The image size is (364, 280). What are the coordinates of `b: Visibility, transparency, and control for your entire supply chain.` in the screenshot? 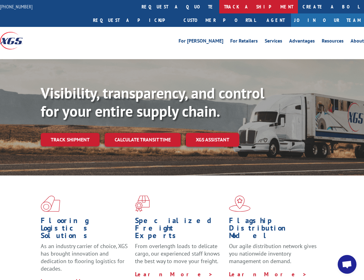 It's located at (152, 102).